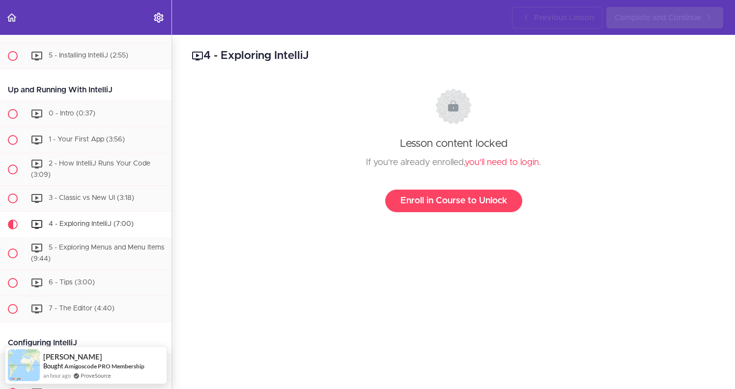  I want to click on span: an hour ago, so click(57, 375).